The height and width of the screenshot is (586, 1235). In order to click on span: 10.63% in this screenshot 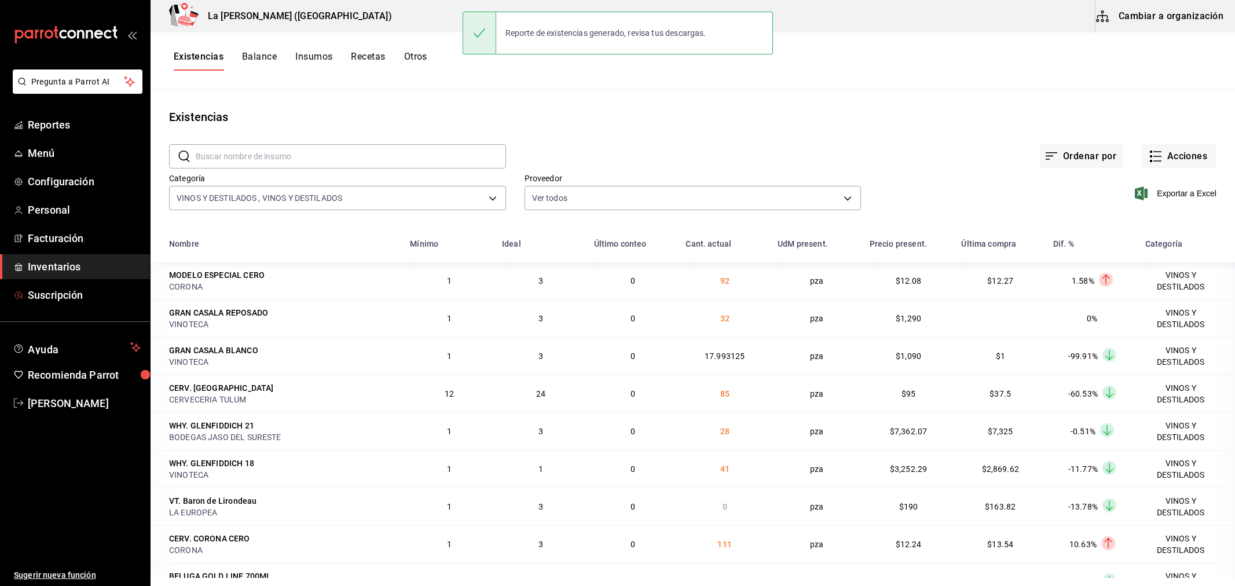, I will do `click(1083, 544)`.